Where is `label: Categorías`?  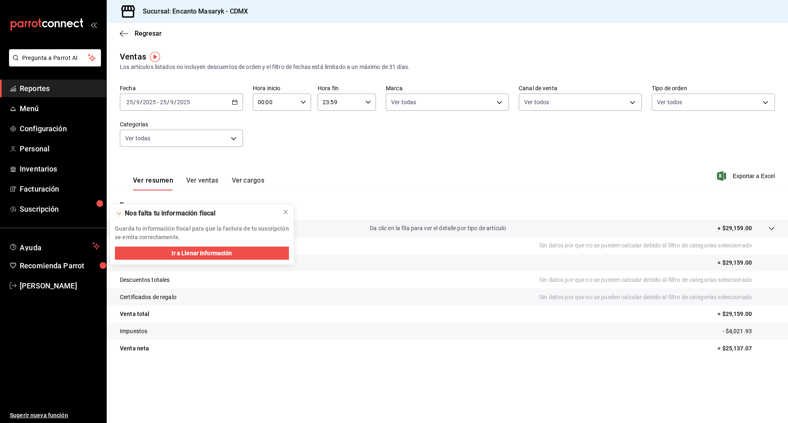 label: Categorías is located at coordinates (181, 124).